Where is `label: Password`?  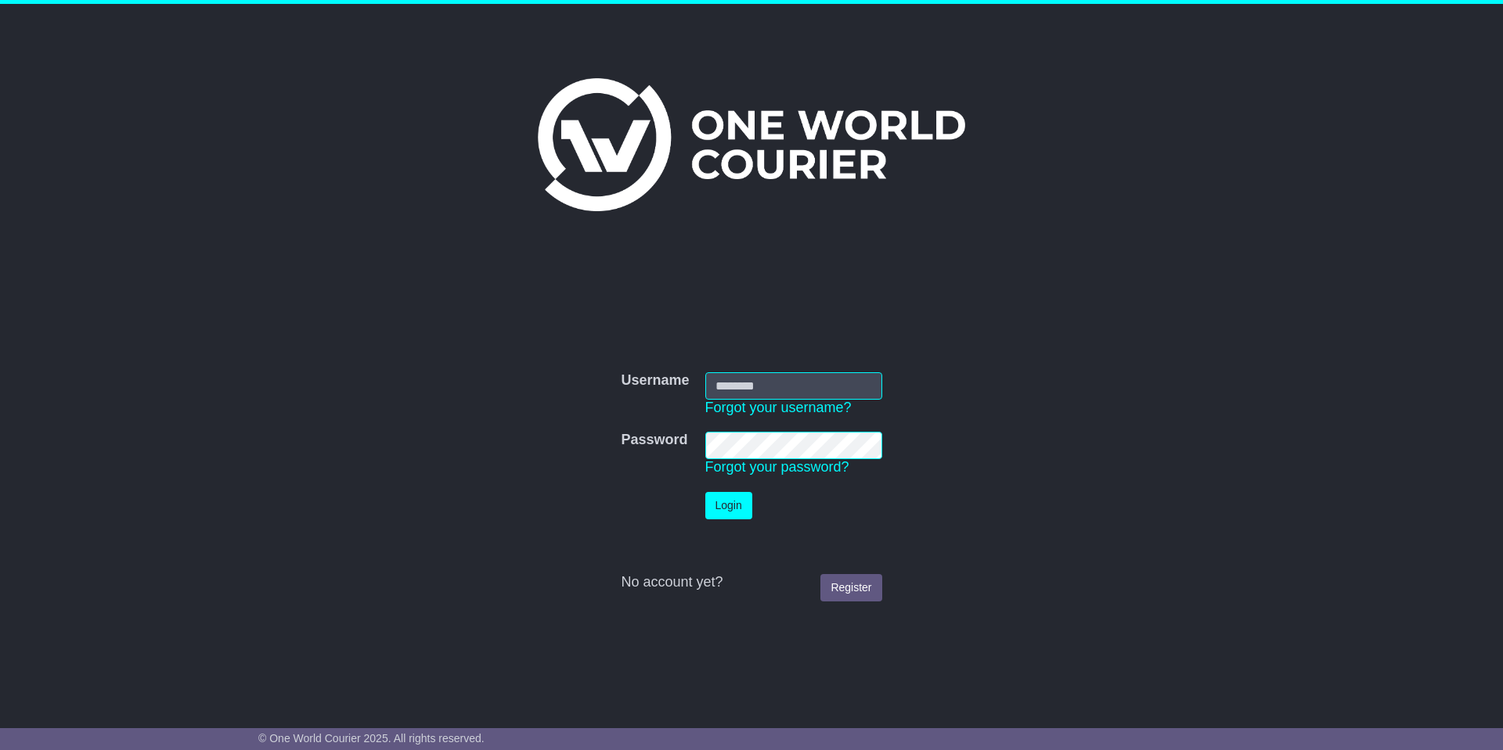 label: Password is located at coordinates (653, 441).